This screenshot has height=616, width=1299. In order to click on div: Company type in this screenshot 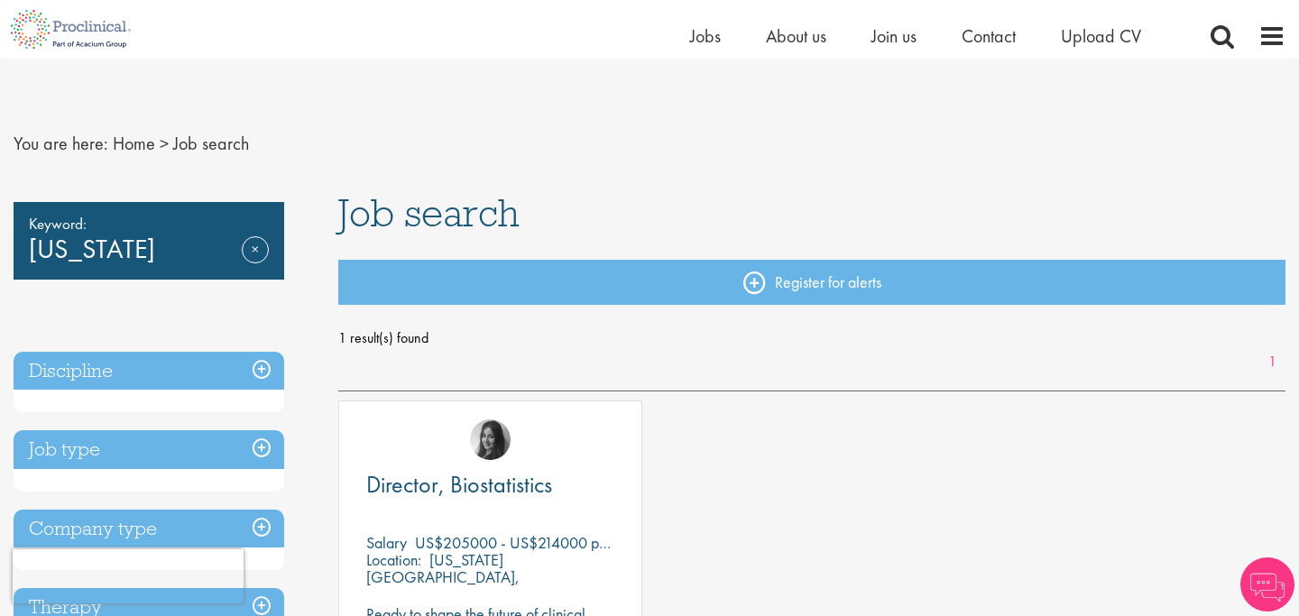, I will do `click(149, 528)`.